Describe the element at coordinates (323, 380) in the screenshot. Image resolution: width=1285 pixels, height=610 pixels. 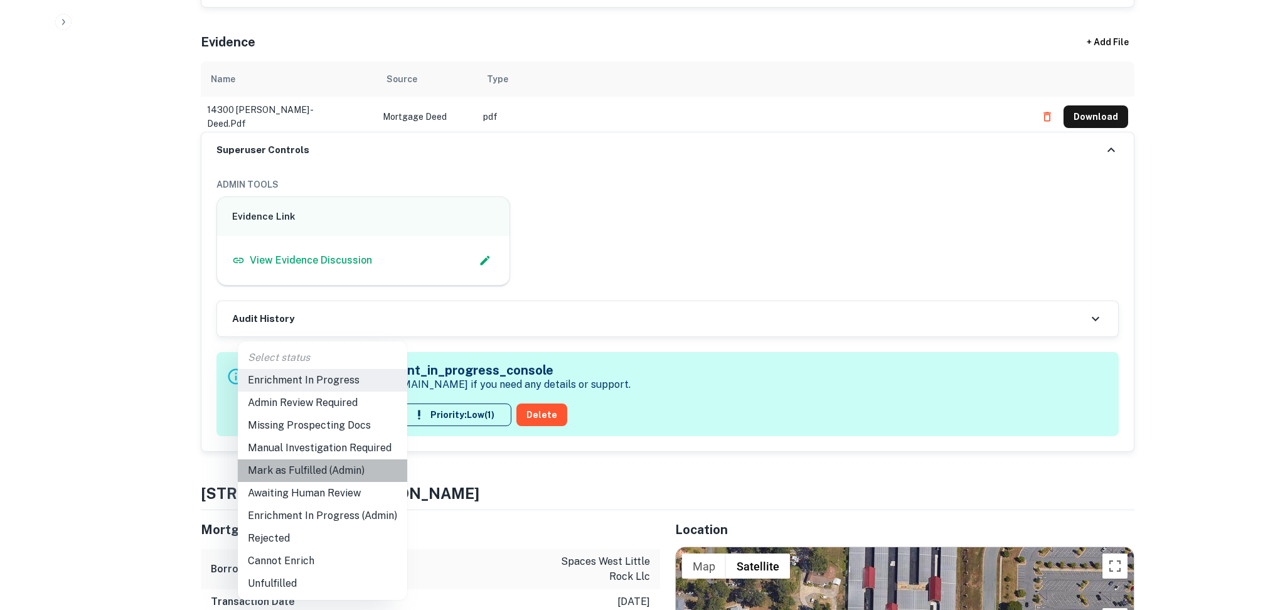
I see `li: Enrichment In Progress` at that location.